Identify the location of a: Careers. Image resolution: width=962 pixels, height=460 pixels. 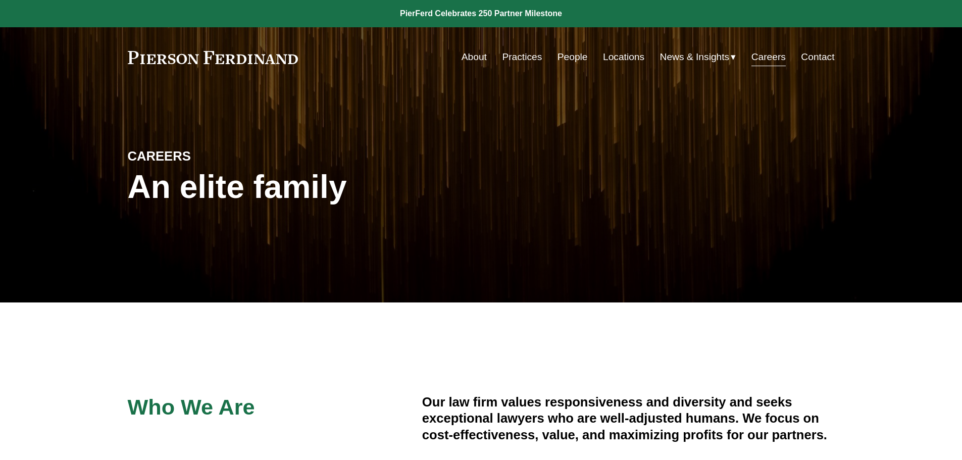
(769, 57).